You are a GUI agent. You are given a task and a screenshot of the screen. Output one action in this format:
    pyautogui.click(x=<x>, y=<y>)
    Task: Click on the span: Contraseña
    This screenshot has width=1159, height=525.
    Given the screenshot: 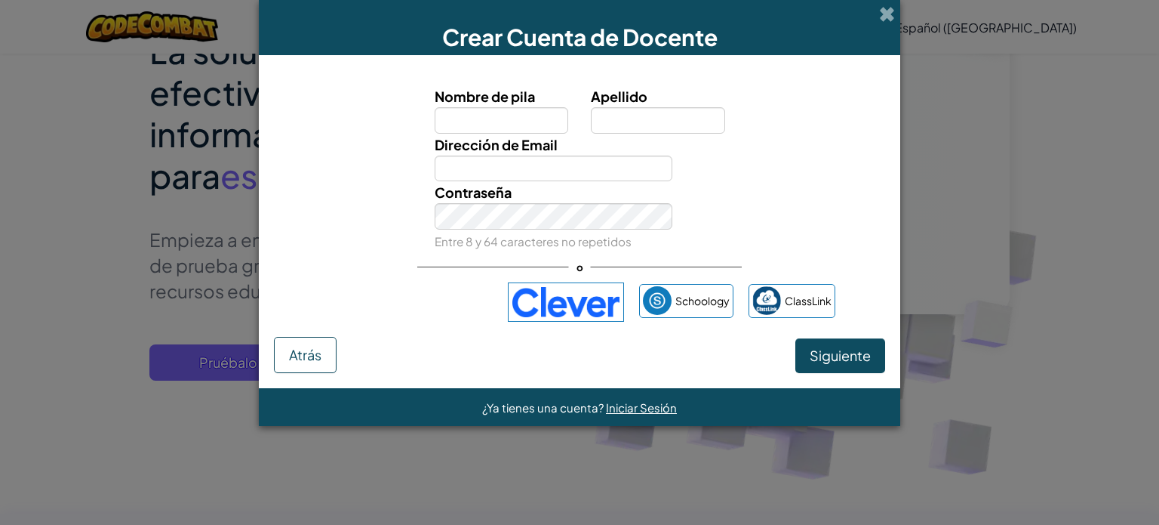 What is the action you would take?
    pyautogui.click(x=473, y=192)
    